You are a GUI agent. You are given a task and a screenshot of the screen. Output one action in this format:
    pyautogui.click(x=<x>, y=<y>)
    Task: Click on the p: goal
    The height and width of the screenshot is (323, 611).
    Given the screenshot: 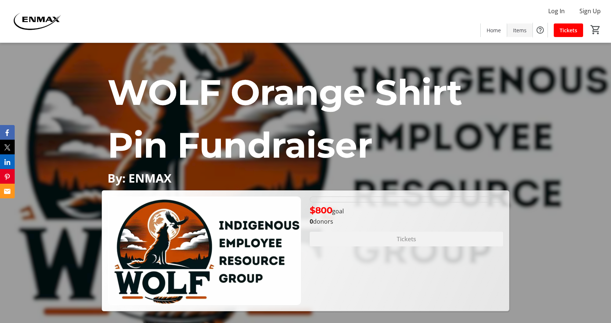 What is the action you would take?
    pyautogui.click(x=327, y=211)
    